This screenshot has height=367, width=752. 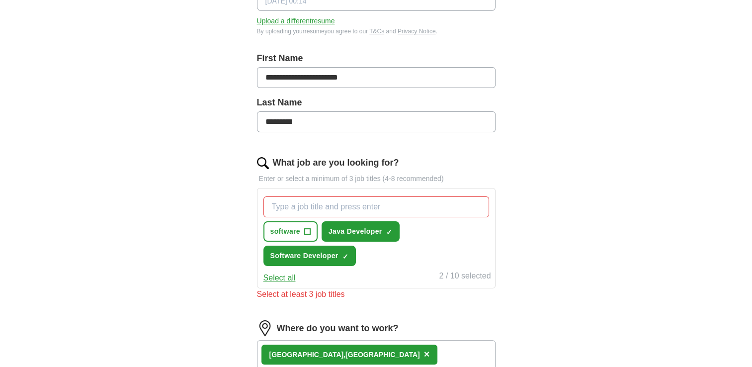 I want to click on button: Java Developer✓, so click(x=360, y=231).